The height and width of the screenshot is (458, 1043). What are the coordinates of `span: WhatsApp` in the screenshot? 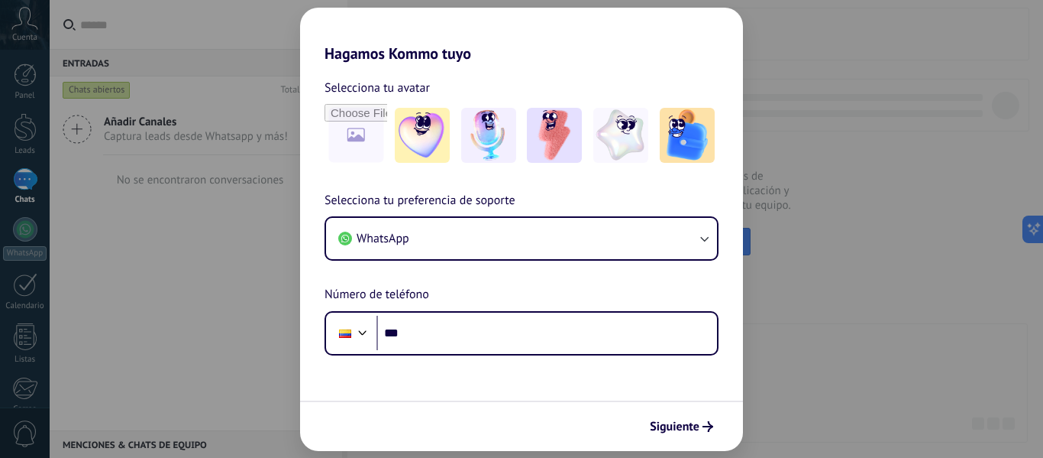 It's located at (383, 238).